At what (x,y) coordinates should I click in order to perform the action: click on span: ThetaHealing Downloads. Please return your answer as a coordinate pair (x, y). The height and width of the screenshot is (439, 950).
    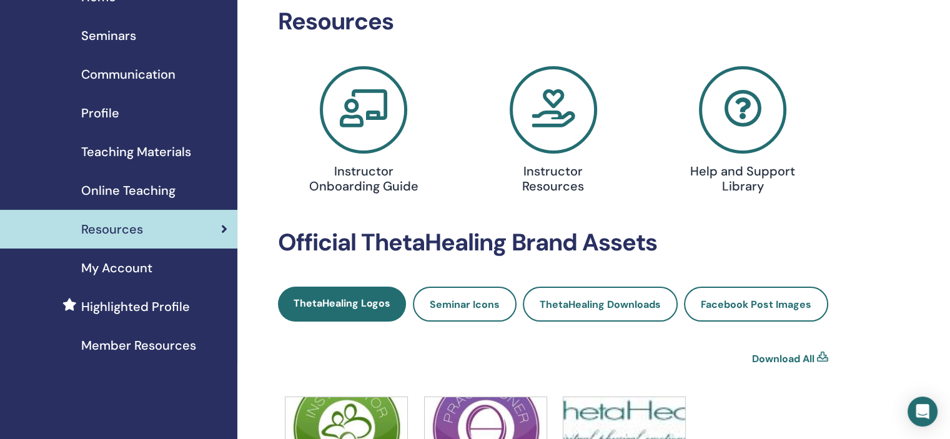
    Looking at the image, I should click on (600, 304).